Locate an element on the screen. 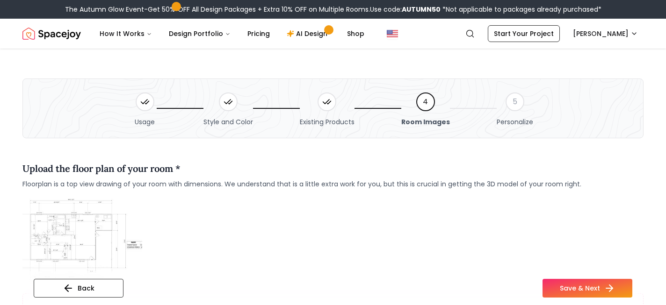  span: Floorplan is a top view drawing of your room with dimensions. We understand that is a little extr... is located at coordinates (302, 184).